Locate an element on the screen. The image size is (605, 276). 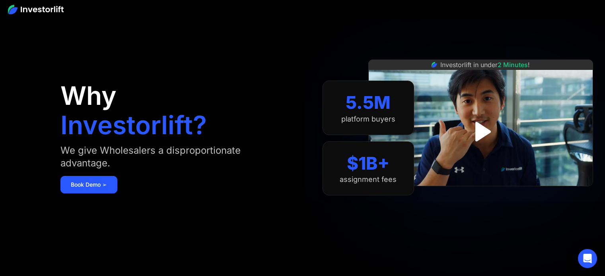
div: platform buyers is located at coordinates (368, 119).